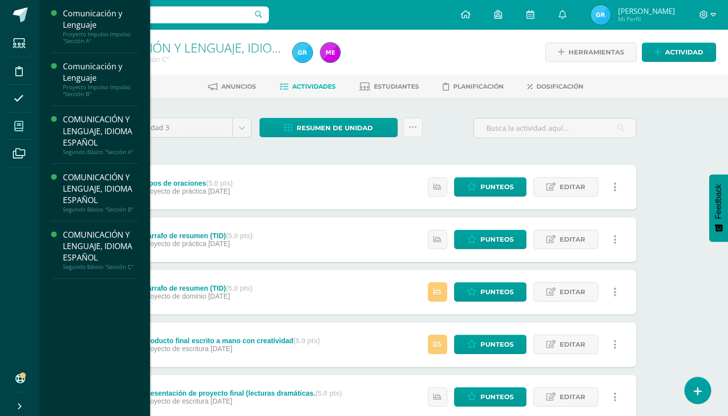 Image resolution: width=728 pixels, height=416 pixels. I want to click on a: COMUNICACIÓN Y LENGUAJE, IDIOMA ESPAÑOLSegundo Básico "Sección C", so click(101, 250).